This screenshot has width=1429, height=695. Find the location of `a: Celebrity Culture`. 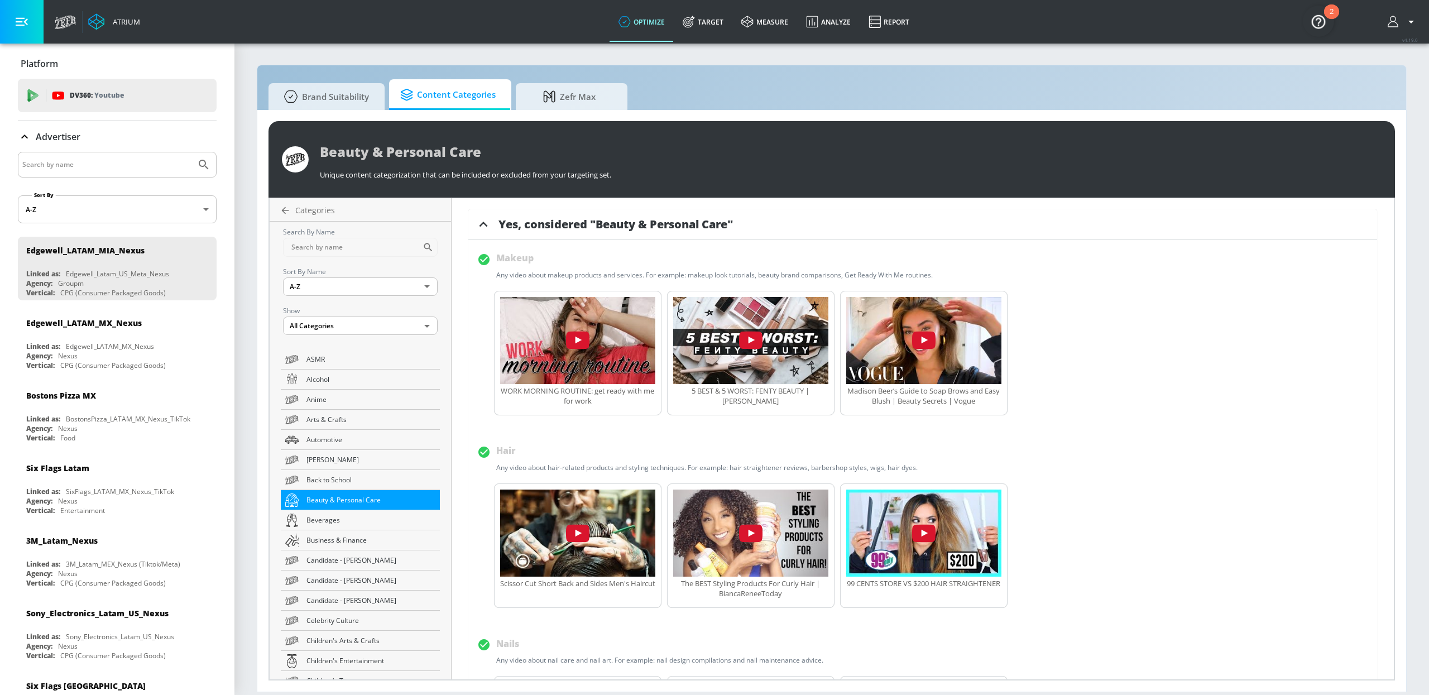

a: Celebrity Culture is located at coordinates (360, 621).